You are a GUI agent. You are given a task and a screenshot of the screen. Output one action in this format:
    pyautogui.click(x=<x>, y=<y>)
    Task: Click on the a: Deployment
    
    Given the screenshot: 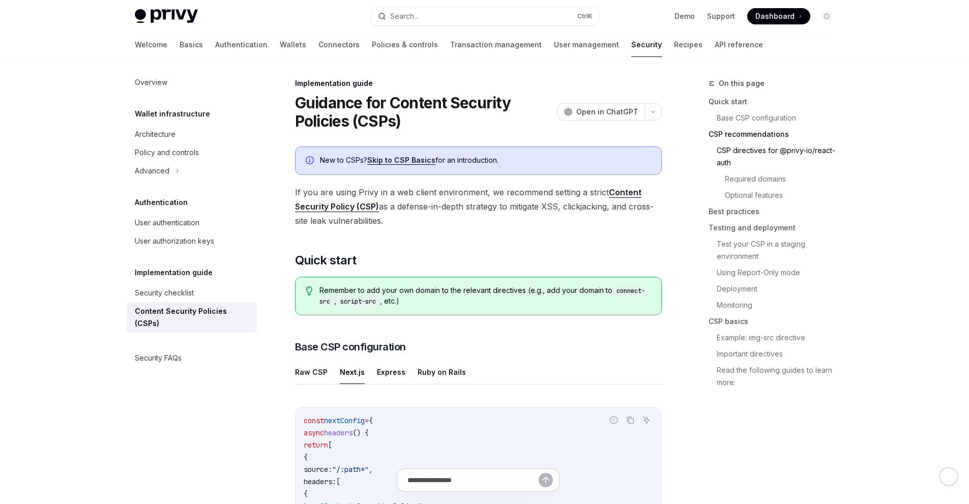 What is the action you would take?
    pyautogui.click(x=779, y=289)
    